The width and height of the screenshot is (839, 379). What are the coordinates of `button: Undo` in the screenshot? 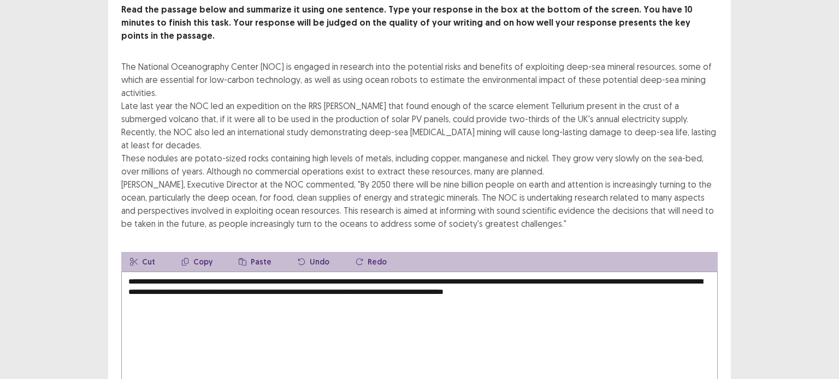 It's located at (313, 262).